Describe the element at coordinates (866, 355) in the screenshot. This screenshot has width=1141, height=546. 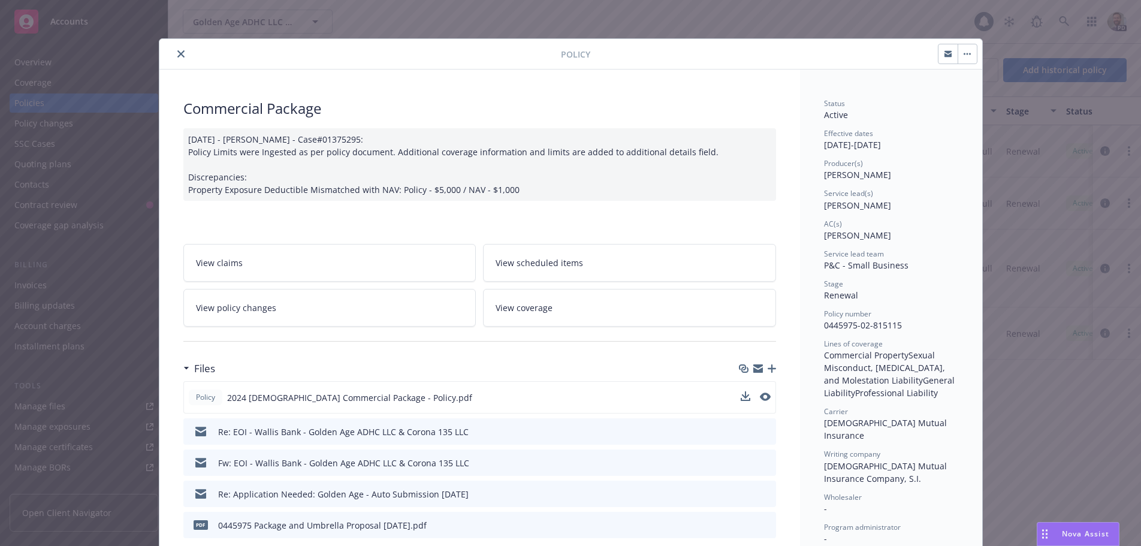
I see `span: Commercial Property` at that location.